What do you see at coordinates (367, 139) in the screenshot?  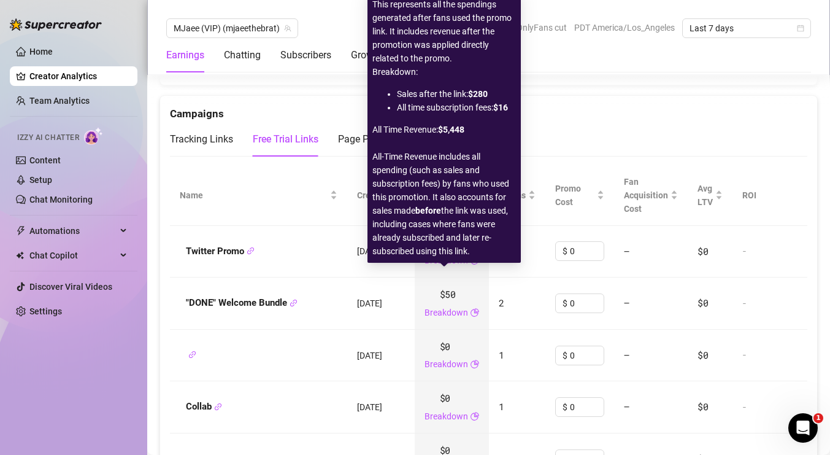 I see `div: Page Promos` at bounding box center [367, 139].